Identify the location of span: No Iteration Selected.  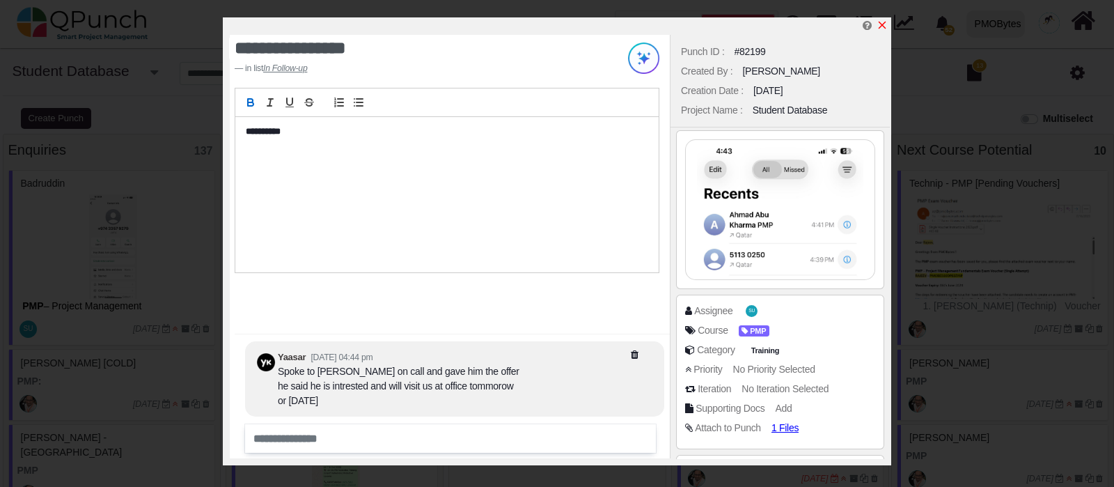
(785, 388).